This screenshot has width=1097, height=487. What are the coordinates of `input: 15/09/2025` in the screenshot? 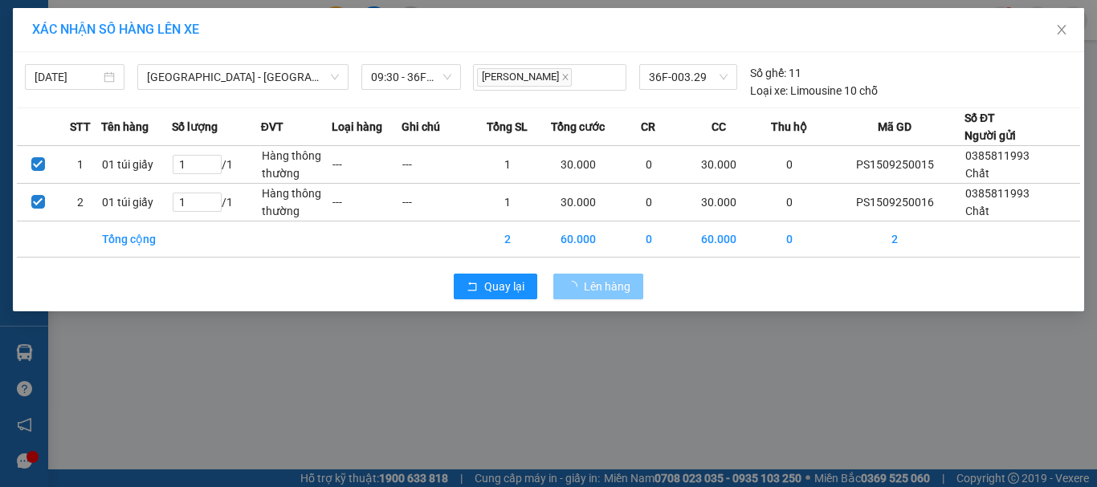 It's located at (67, 77).